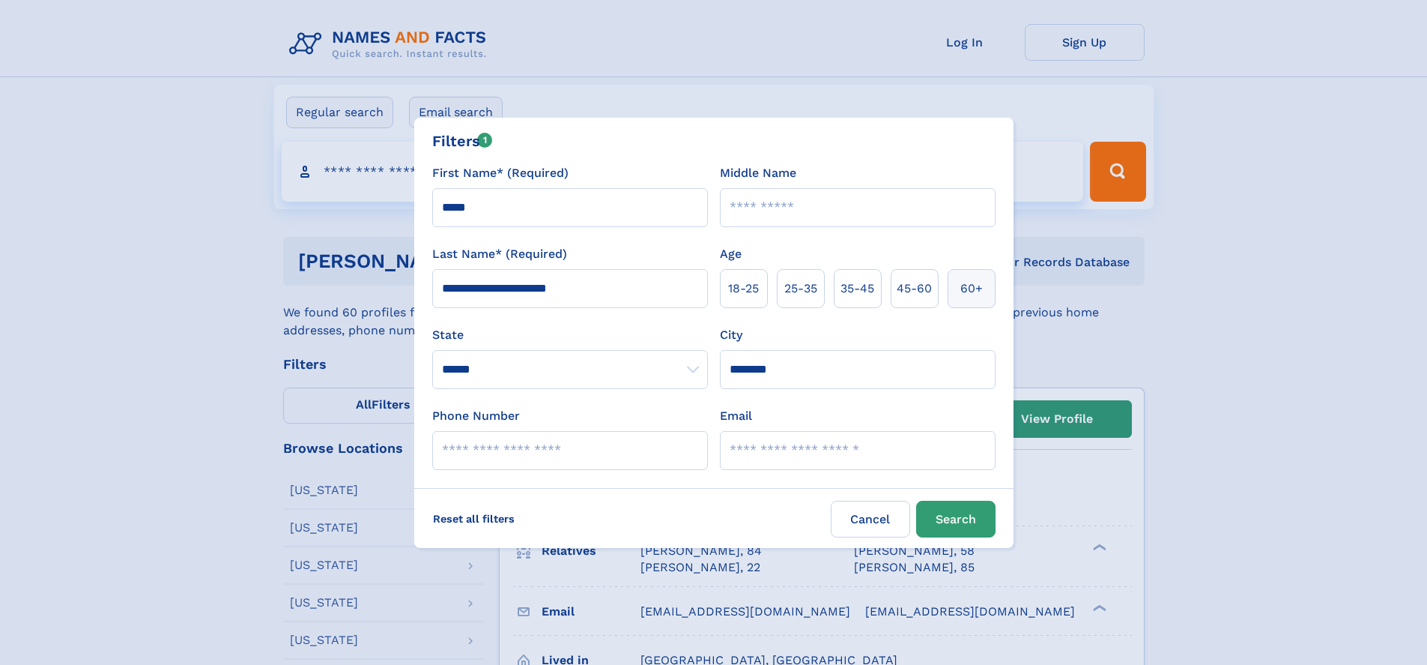  I want to click on label: City, so click(731, 335).